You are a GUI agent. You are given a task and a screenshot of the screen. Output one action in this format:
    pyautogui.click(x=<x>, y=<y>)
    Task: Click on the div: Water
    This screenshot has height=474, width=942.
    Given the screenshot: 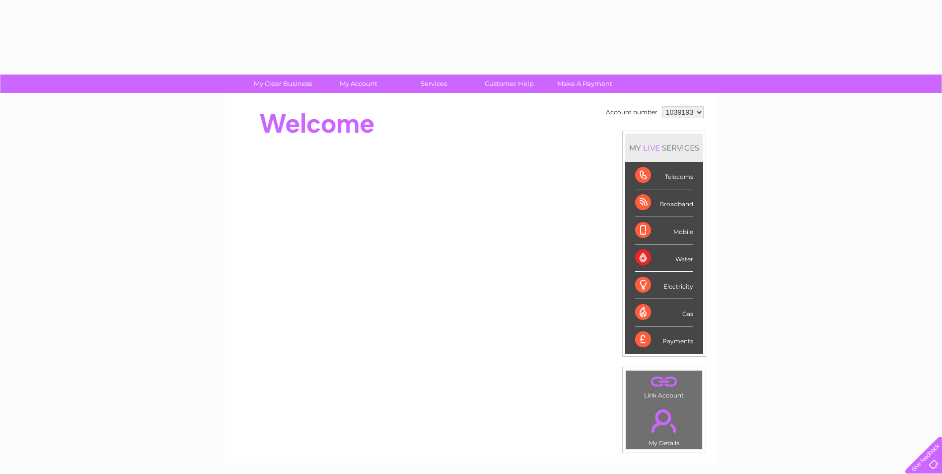 What is the action you would take?
    pyautogui.click(x=664, y=258)
    